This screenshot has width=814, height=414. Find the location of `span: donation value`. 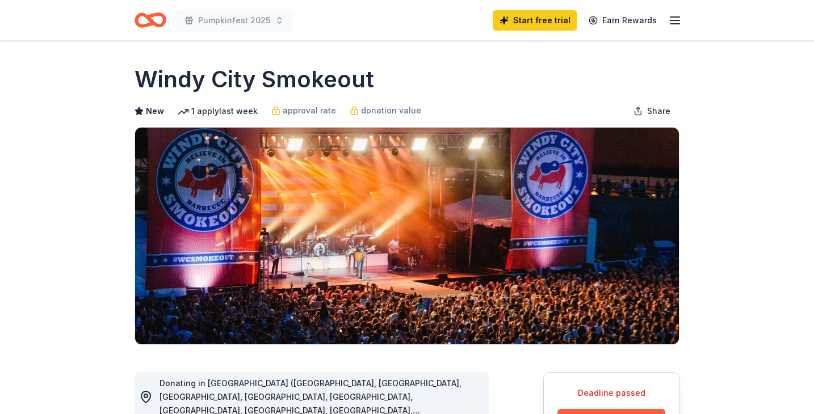

span: donation value is located at coordinates (391, 111).